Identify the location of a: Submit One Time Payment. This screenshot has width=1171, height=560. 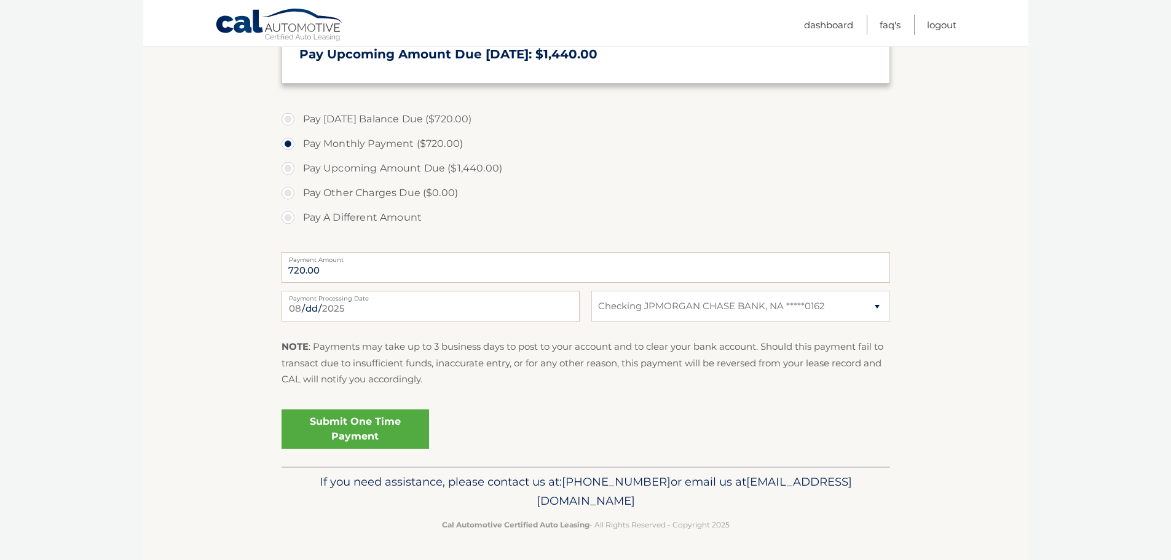
(355, 429).